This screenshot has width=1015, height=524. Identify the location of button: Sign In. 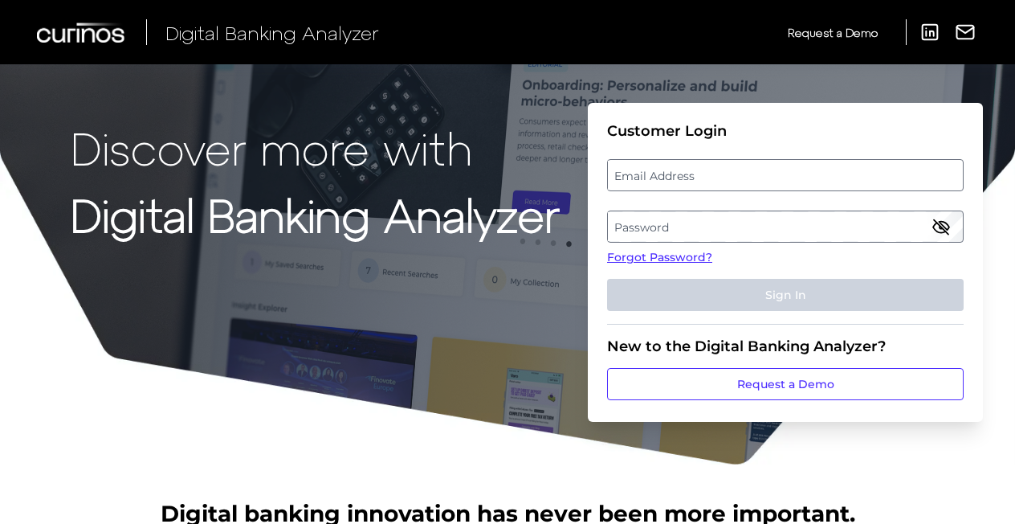
(785, 295).